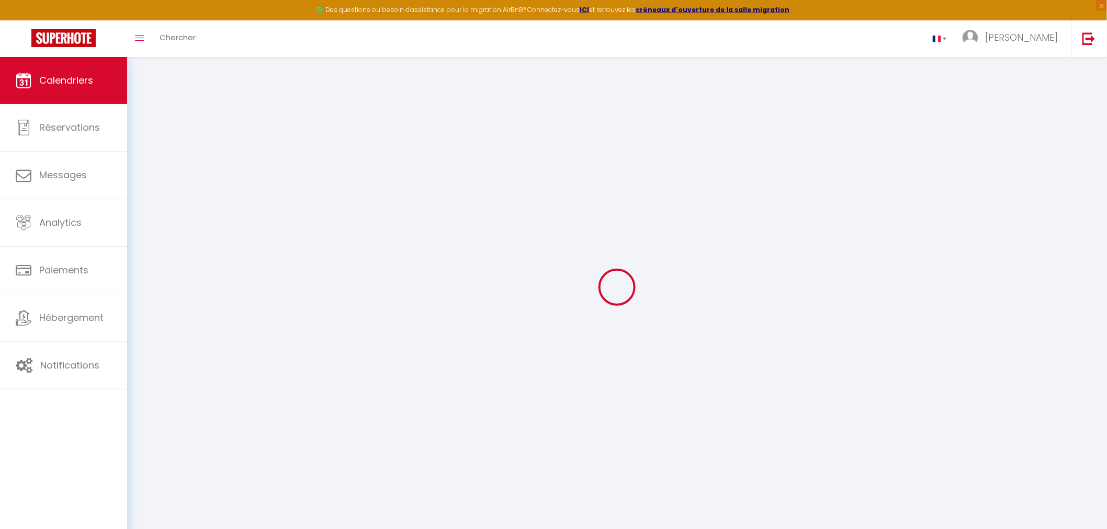  Describe the element at coordinates (60, 222) in the screenshot. I see `span: Analytics` at that location.